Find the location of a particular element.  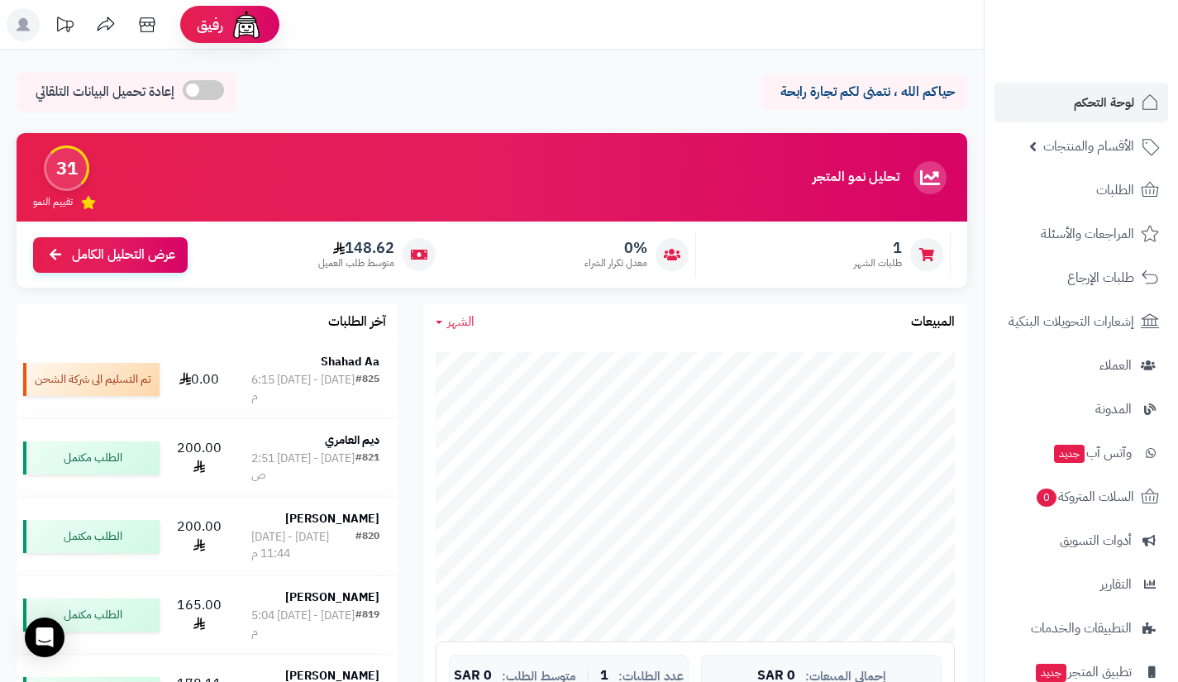

div: Open Intercom Messenger is located at coordinates (45, 637).